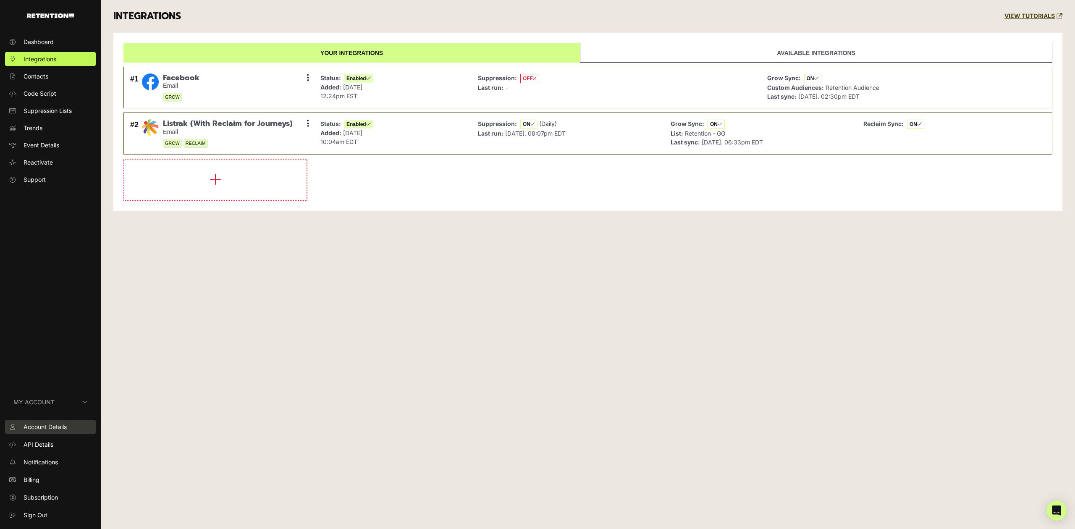 The height and width of the screenshot is (529, 1075). Describe the element at coordinates (50, 462) in the screenshot. I see `a: Notifications` at that location.